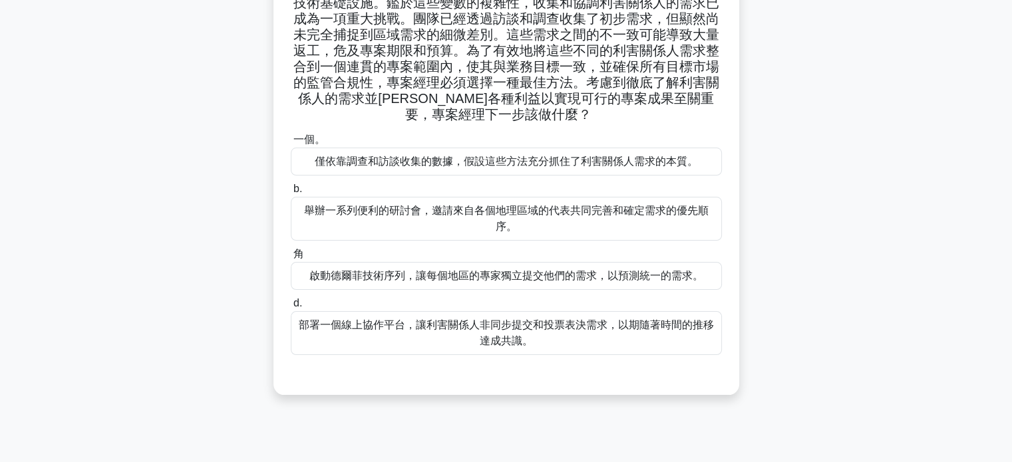 This screenshot has width=1012, height=462. I want to click on font: d., so click(297, 303).